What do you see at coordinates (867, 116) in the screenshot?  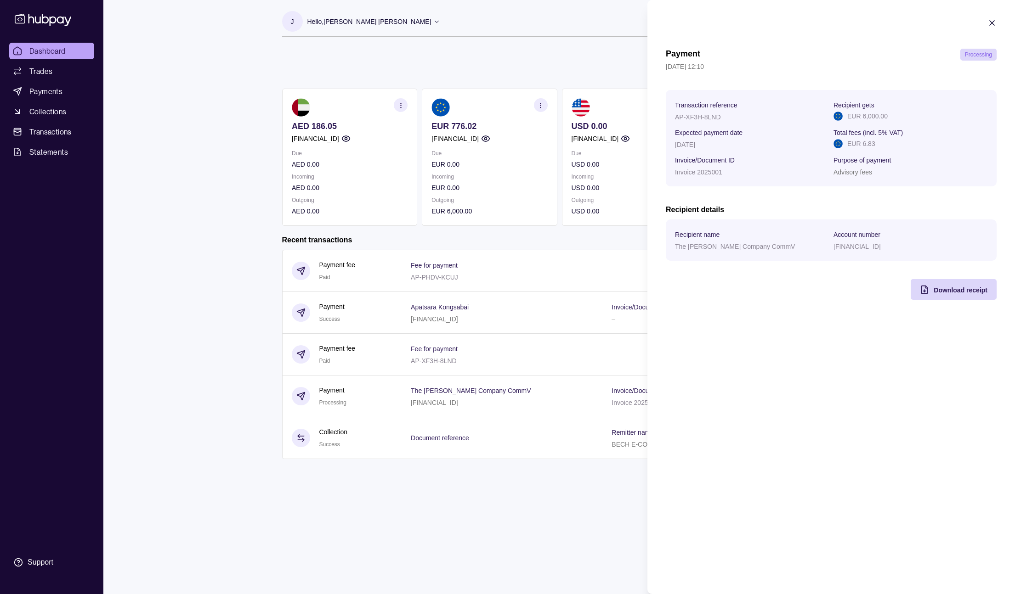 I see `p: EUR 6,000.00` at bounding box center [867, 116].